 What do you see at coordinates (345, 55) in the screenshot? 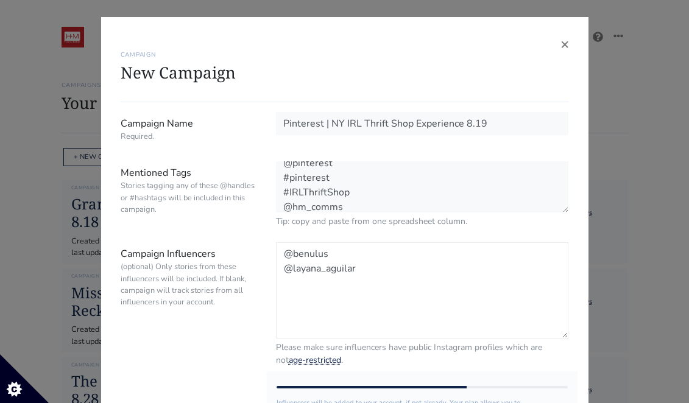
I see `h6: CAMPAIGN` at bounding box center [345, 55].